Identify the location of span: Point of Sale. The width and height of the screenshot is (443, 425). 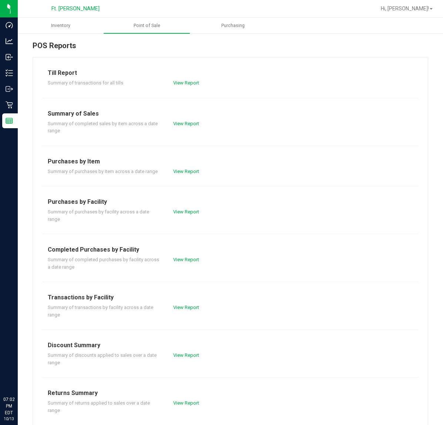
(147, 26).